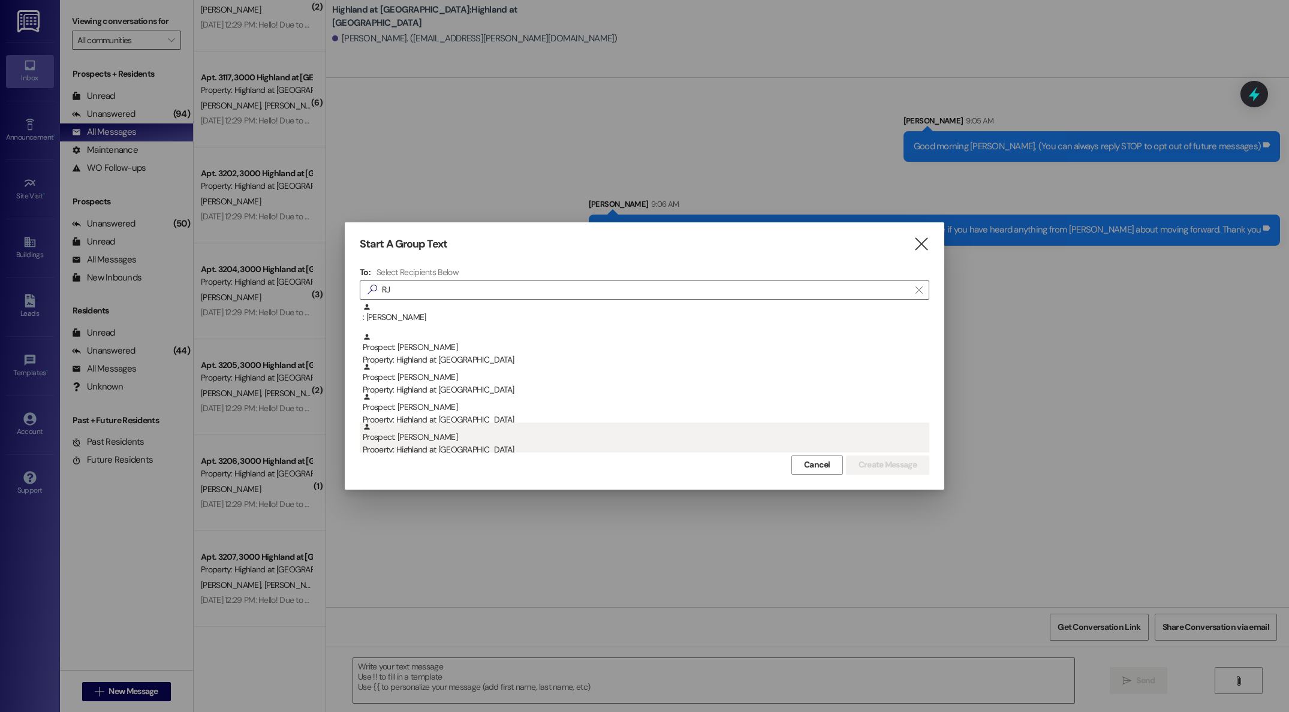 The height and width of the screenshot is (712, 1289). Describe the element at coordinates (888, 465) in the screenshot. I see `span: Create Message` at that location.